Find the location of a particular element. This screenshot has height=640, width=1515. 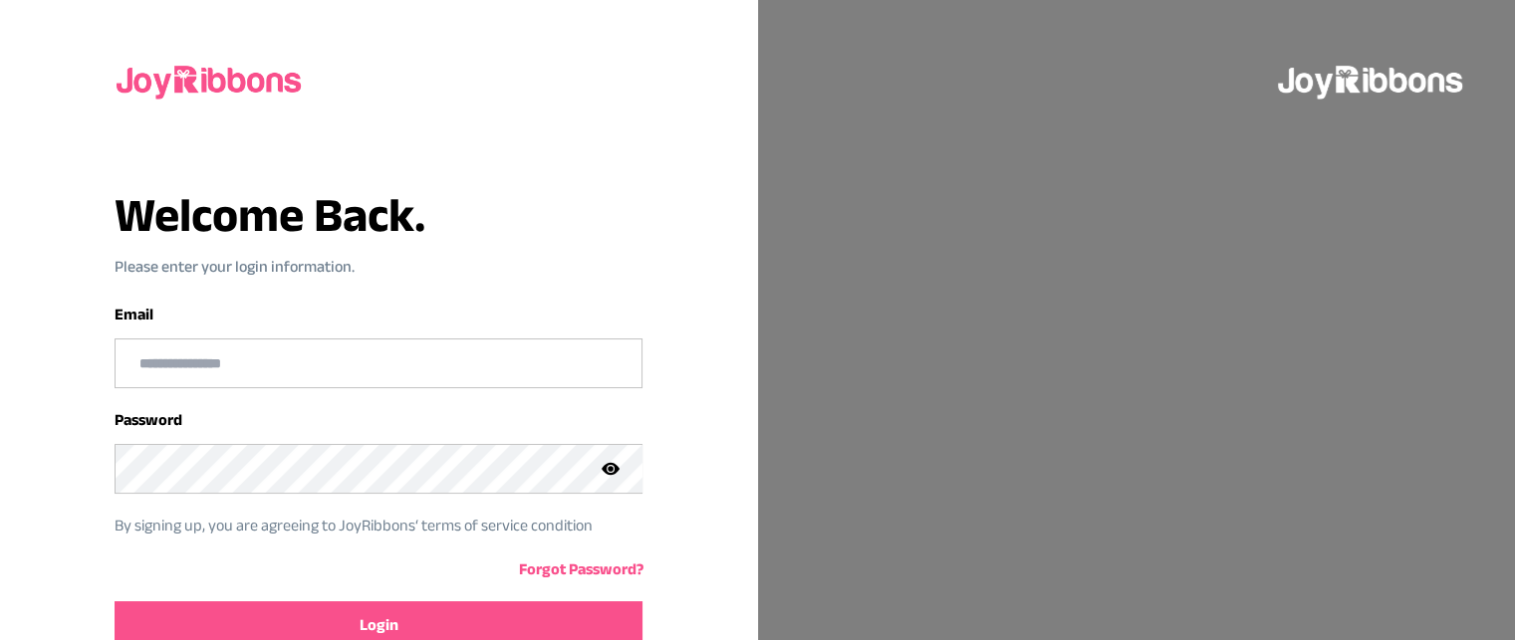

label: Email is located at coordinates (133, 314).